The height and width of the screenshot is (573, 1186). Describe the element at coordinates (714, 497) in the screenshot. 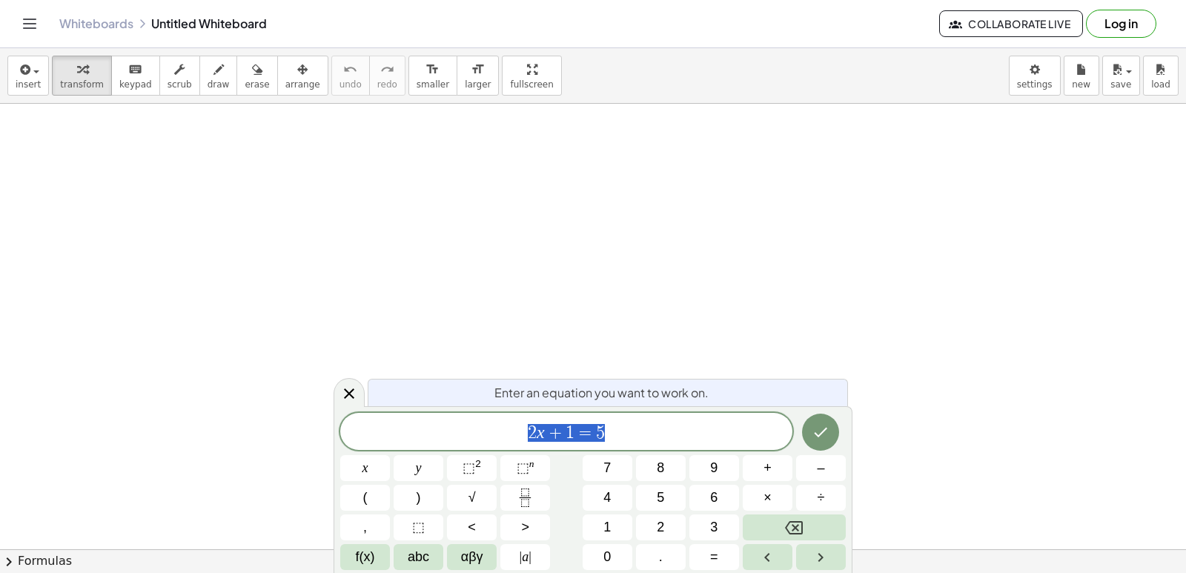

I see `button: 6` at that location.